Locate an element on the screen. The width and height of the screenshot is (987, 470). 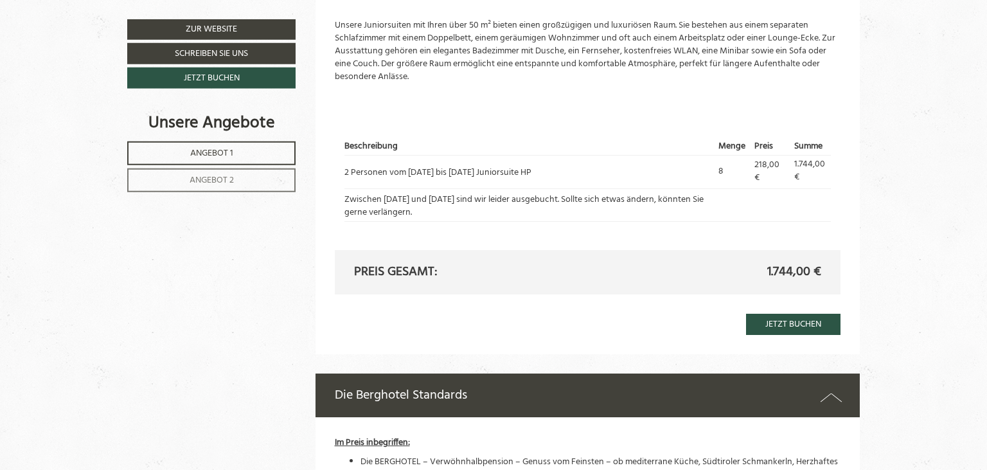
td: 1.744,00 € is located at coordinates (810, 172).